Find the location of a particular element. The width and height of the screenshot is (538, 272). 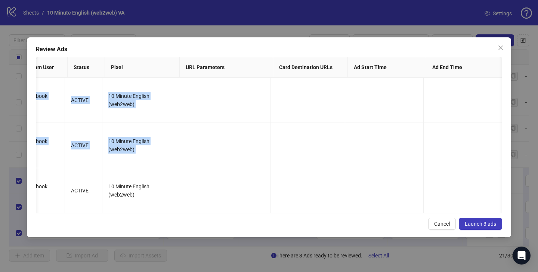

th: Instagram User is located at coordinates (40, 67).